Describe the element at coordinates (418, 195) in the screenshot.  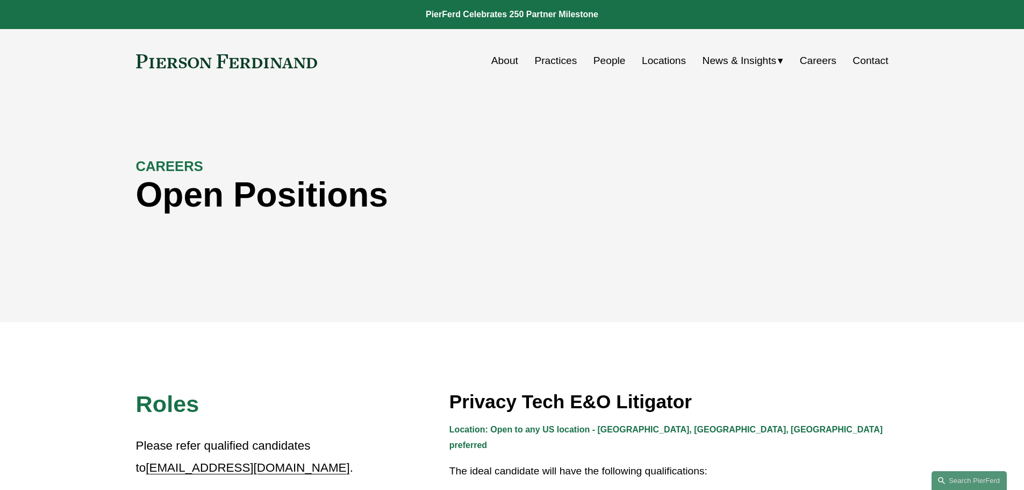
I see `h1: Open Positions` at that location.